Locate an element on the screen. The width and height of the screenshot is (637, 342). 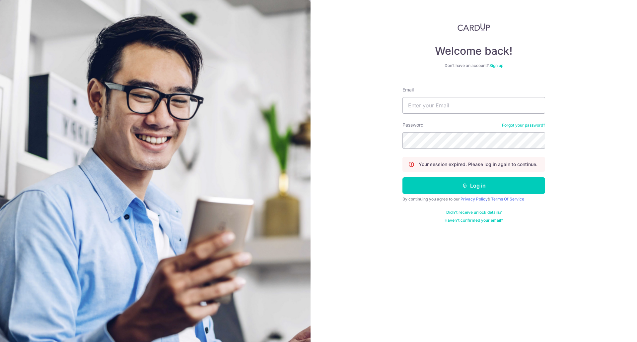
p: Your session expired. Please log in again to continue. is located at coordinates (478, 165).